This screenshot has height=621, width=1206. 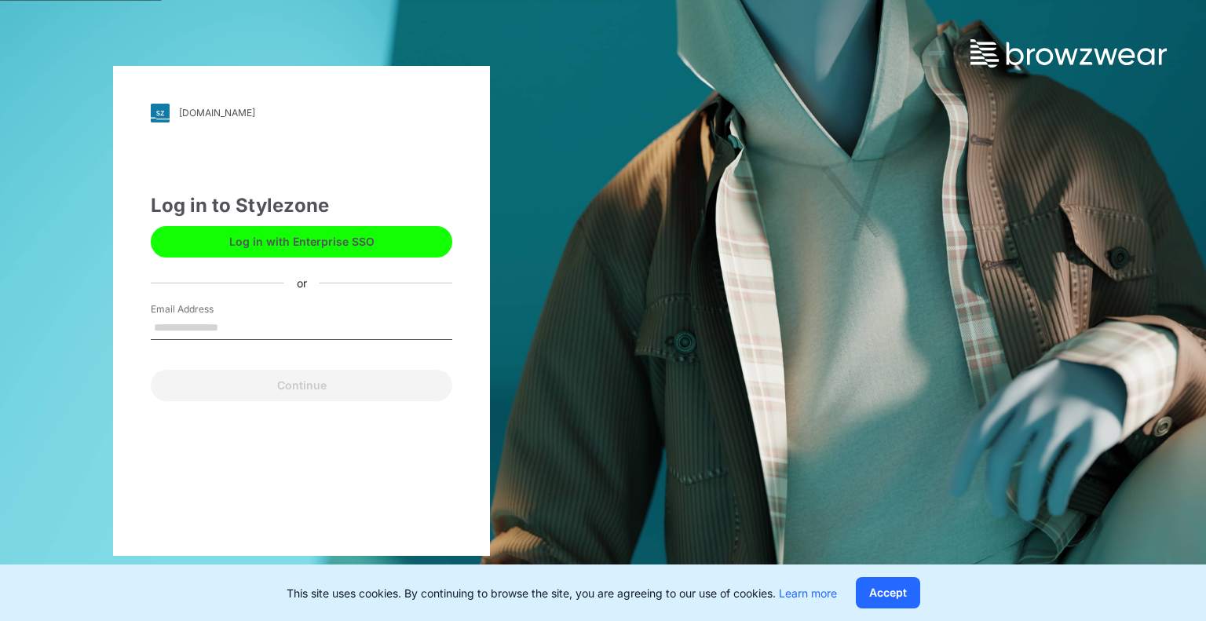 I want to click on a: Learn more, so click(x=808, y=593).